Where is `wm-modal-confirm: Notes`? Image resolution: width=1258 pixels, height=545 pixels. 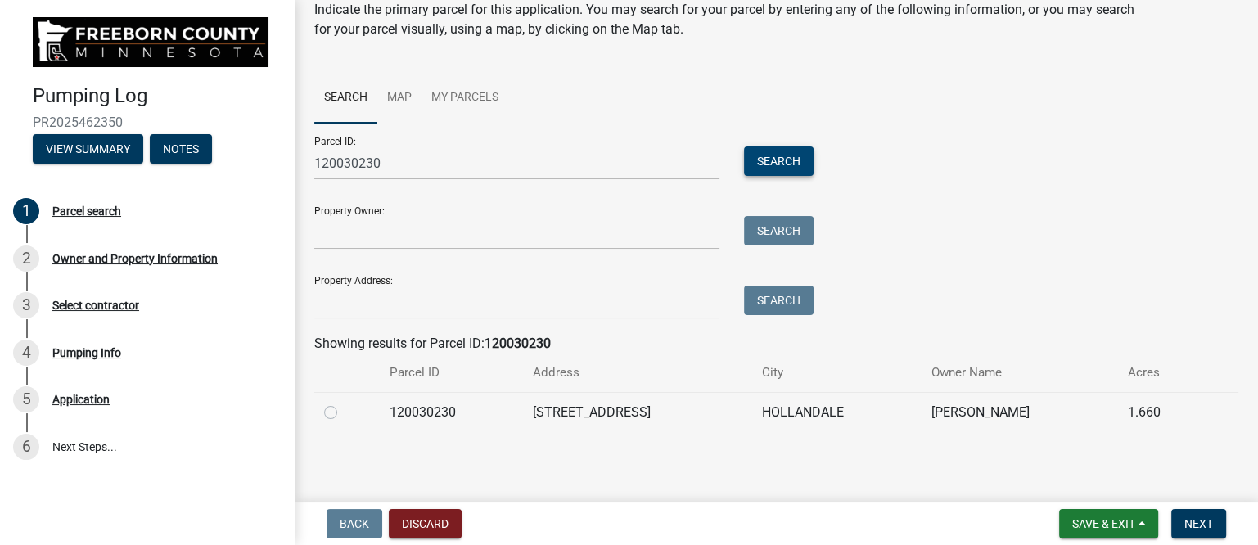
wm-modal-confirm: Notes is located at coordinates (181, 150).